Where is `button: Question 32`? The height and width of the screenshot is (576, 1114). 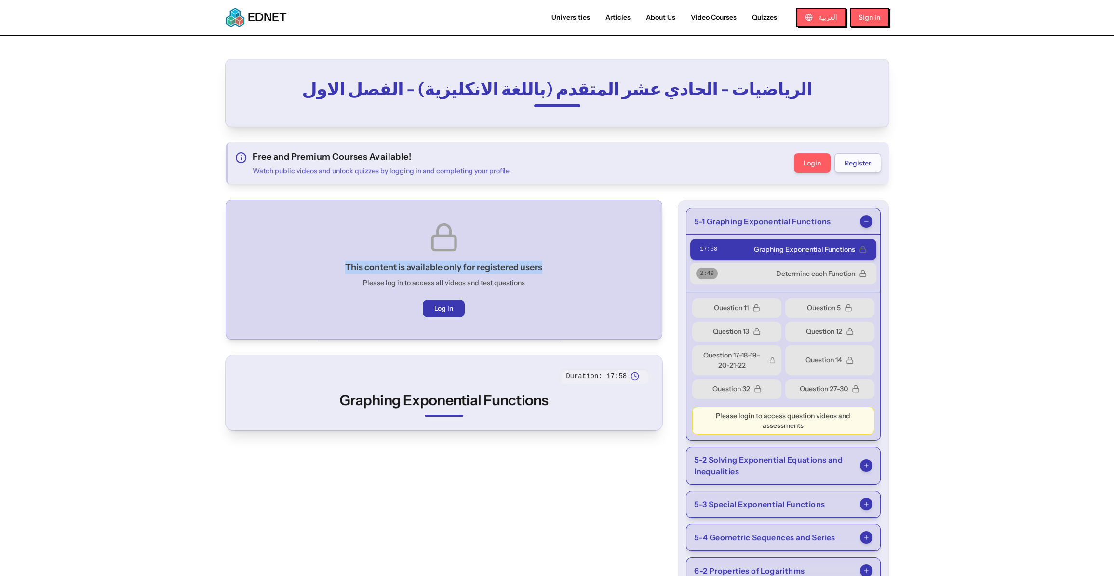
button: Question 32 is located at coordinates (737, 389).